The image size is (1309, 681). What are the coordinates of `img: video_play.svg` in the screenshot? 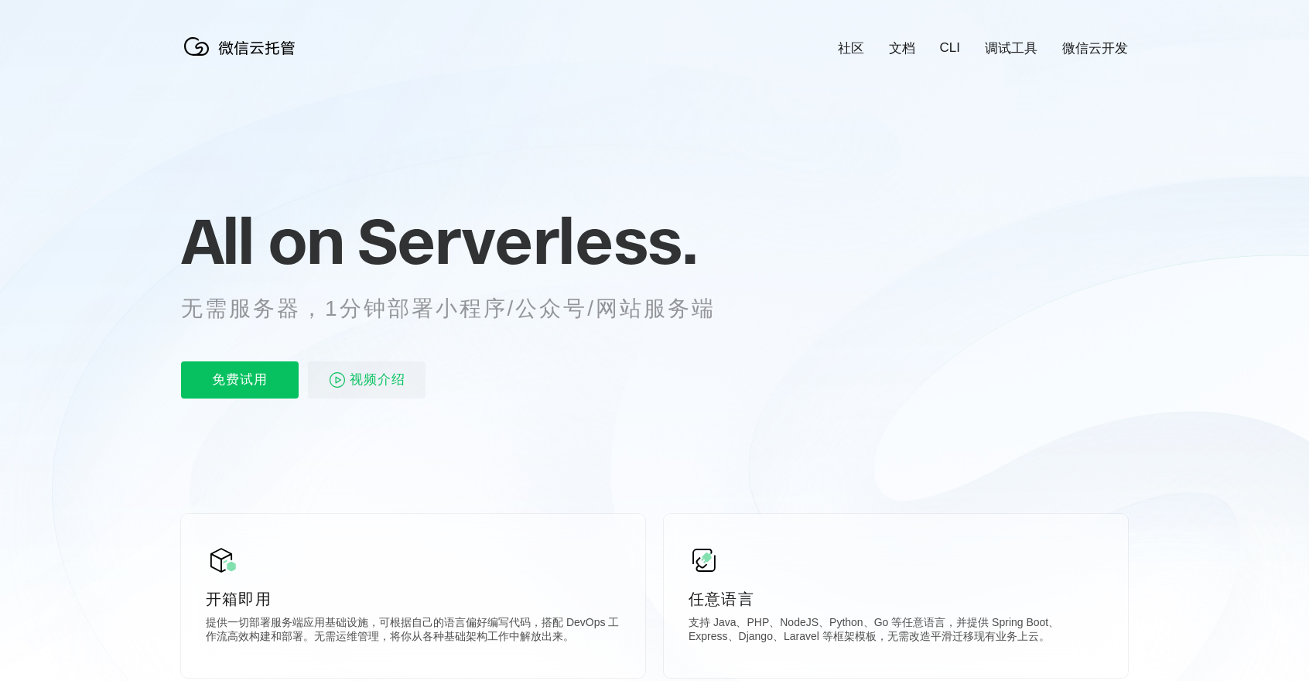 It's located at (337, 380).